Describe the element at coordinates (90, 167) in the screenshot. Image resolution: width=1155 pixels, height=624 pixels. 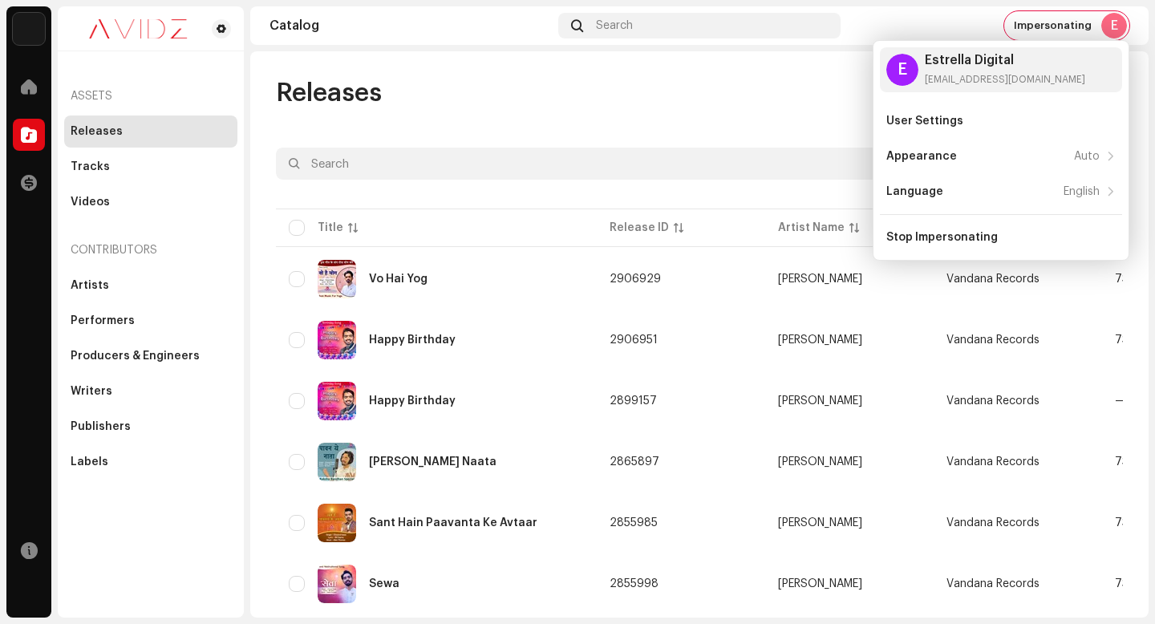
I see `div: Tracks` at that location.